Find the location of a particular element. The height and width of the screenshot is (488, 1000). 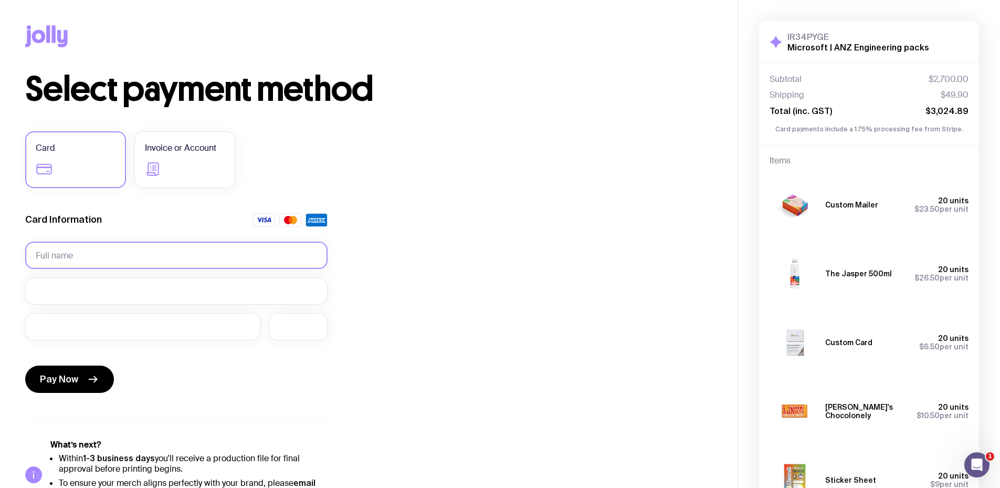

p: Card payments include a 1.75% processing fee from Stripe. is located at coordinates (869, 129).